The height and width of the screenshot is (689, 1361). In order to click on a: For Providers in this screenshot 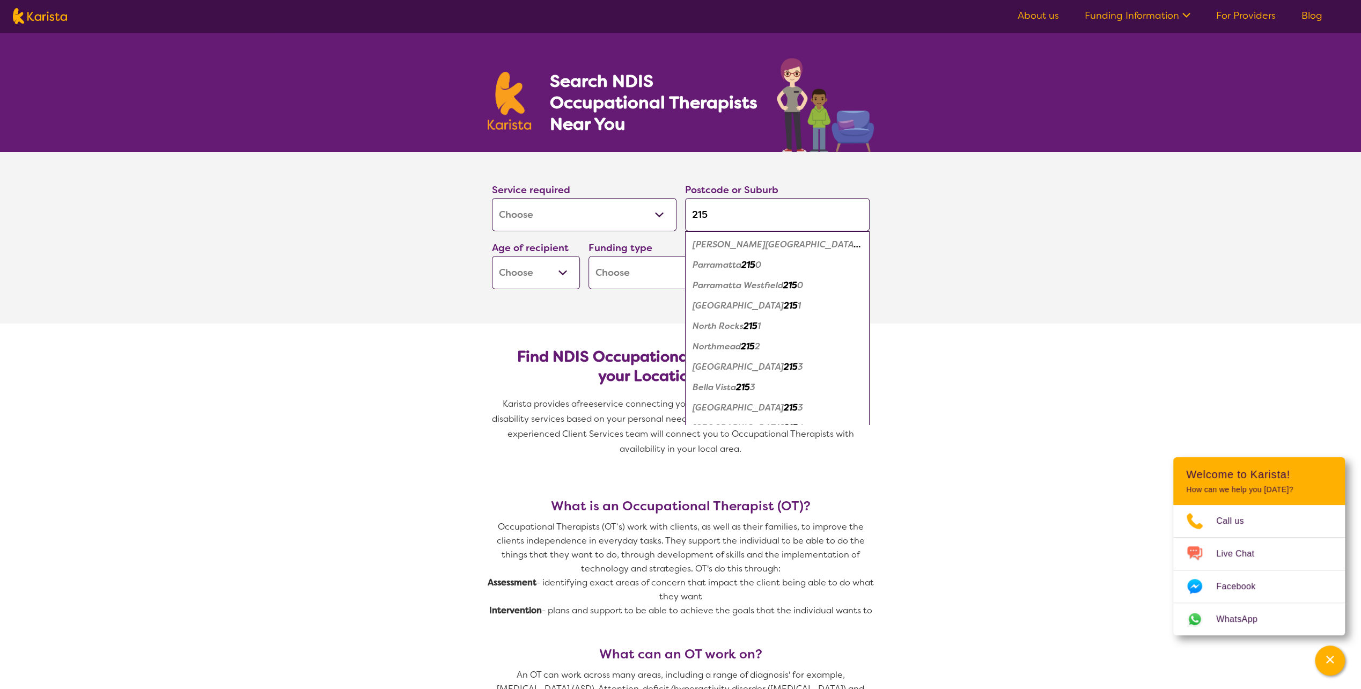, I will do `click(1246, 16)`.